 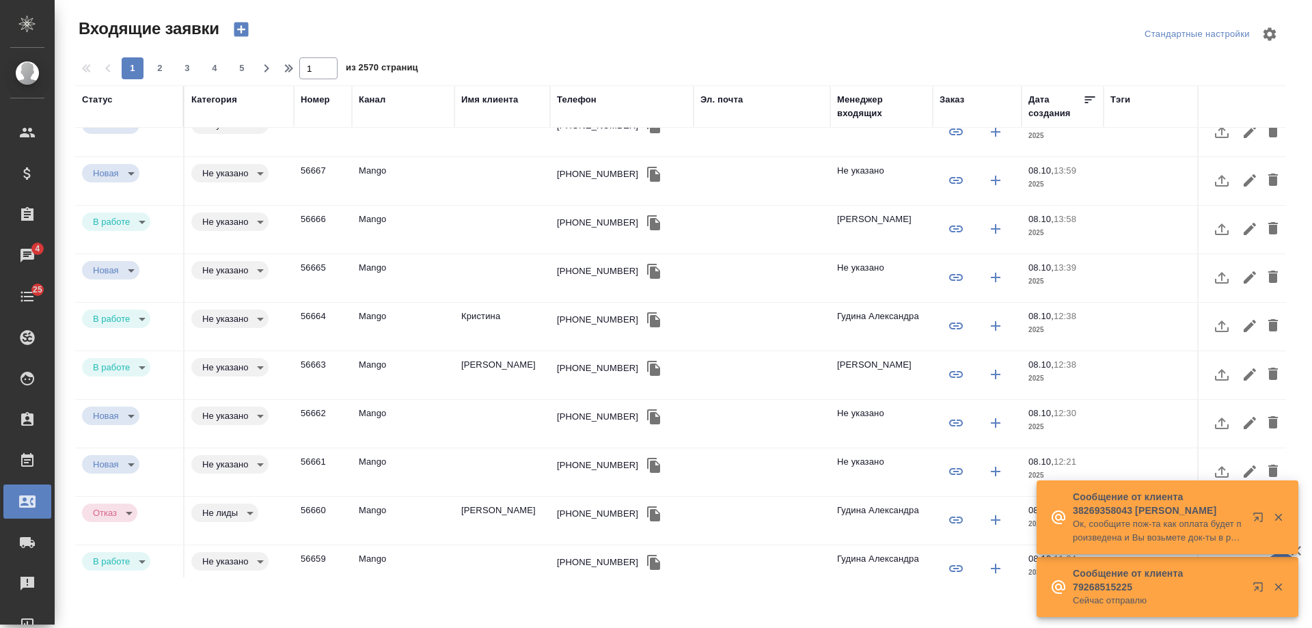 I want to click on button: Закрыть, so click(x=1278, y=517).